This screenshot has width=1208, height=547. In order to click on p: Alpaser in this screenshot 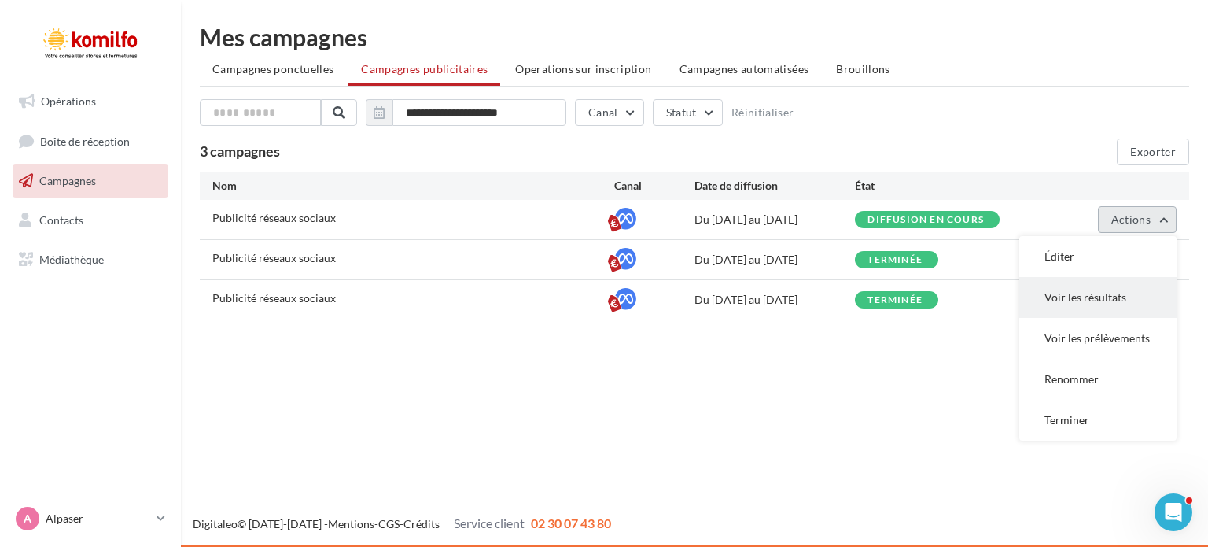, I will do `click(98, 518)`.